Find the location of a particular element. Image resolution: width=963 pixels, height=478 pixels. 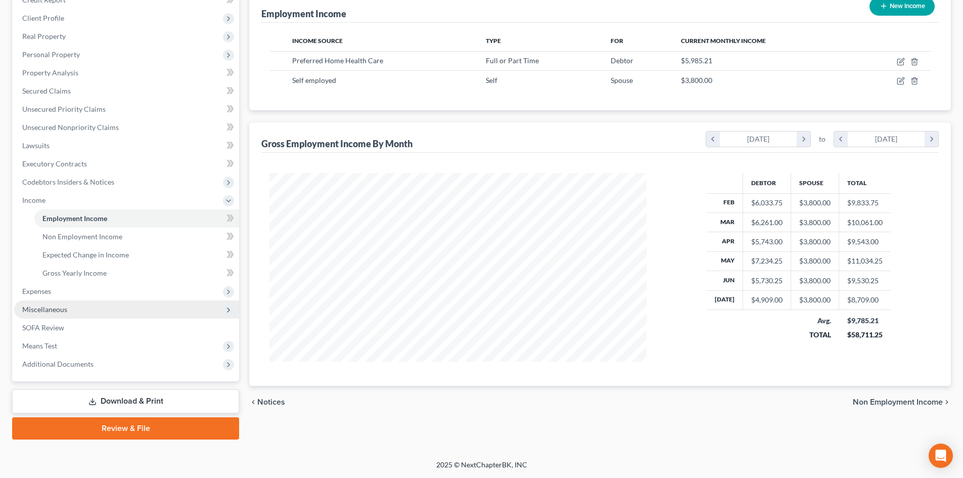

div: Gross Employment Income By Month is located at coordinates (337, 144).